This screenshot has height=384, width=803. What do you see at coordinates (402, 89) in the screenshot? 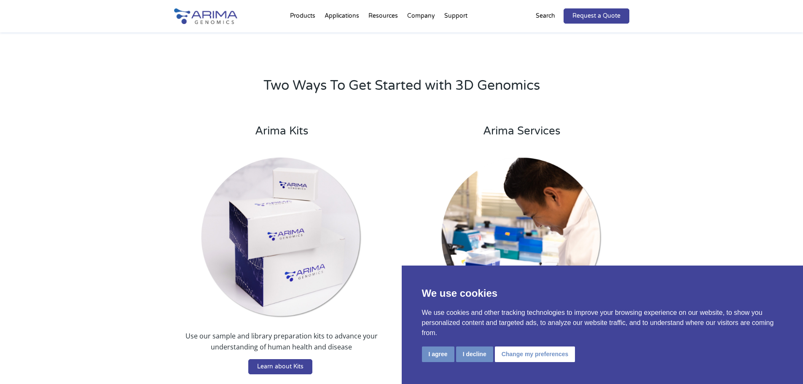
I see `h2: Two Ways To Get Started with 3D Genomics` at bounding box center [402, 89].